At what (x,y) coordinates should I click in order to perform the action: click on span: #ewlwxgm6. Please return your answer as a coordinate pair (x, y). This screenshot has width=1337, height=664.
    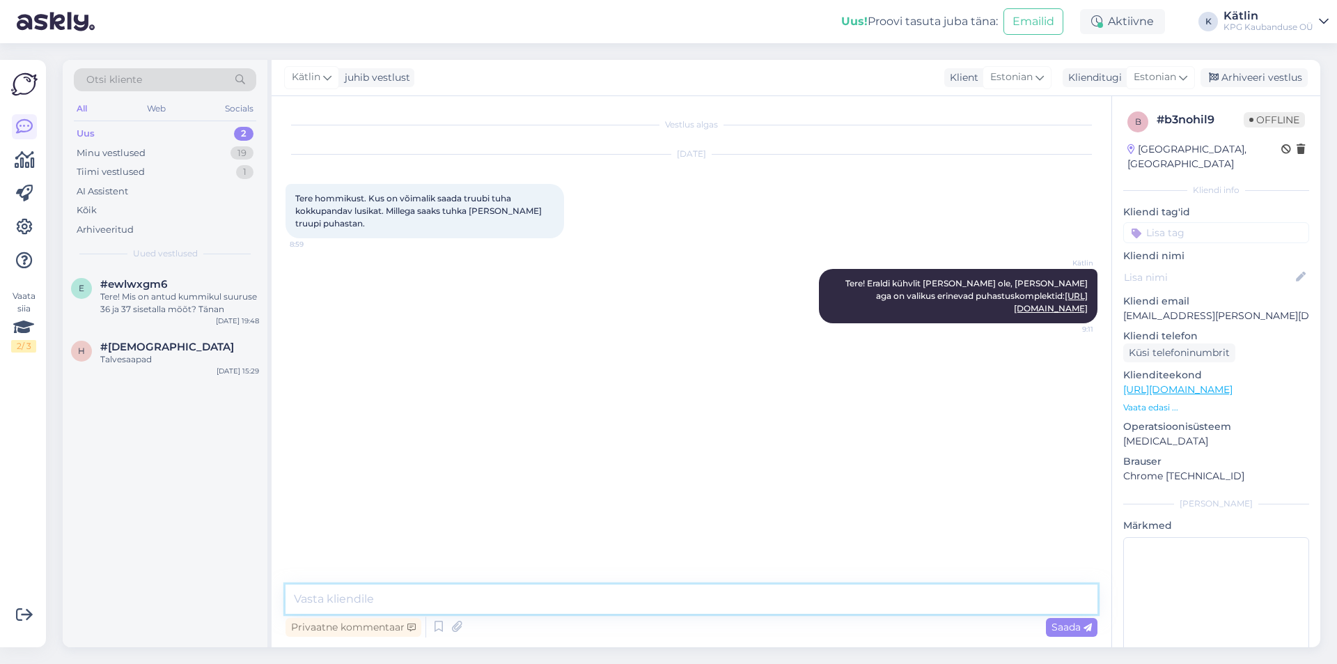
    Looking at the image, I should click on (134, 284).